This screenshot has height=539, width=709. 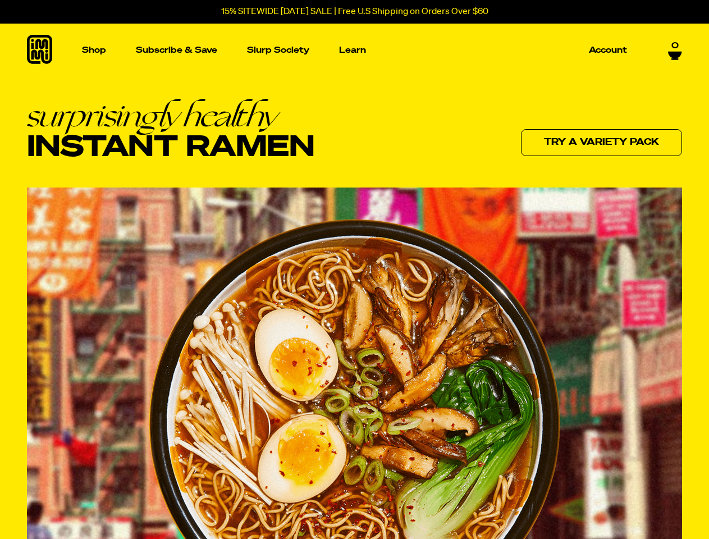 What do you see at coordinates (176, 50) in the screenshot?
I see `a: Subscribe & Save` at bounding box center [176, 50].